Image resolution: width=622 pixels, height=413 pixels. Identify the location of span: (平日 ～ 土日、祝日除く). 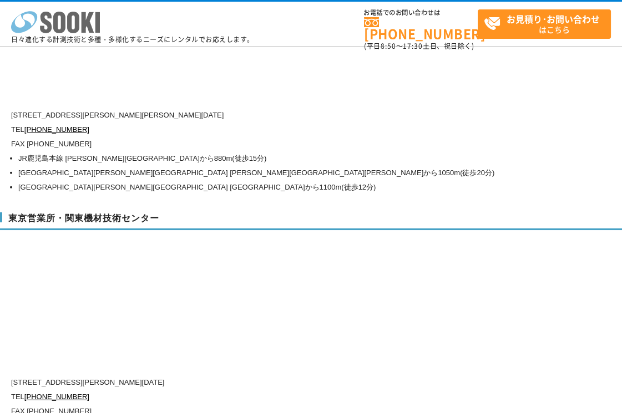
(419, 46).